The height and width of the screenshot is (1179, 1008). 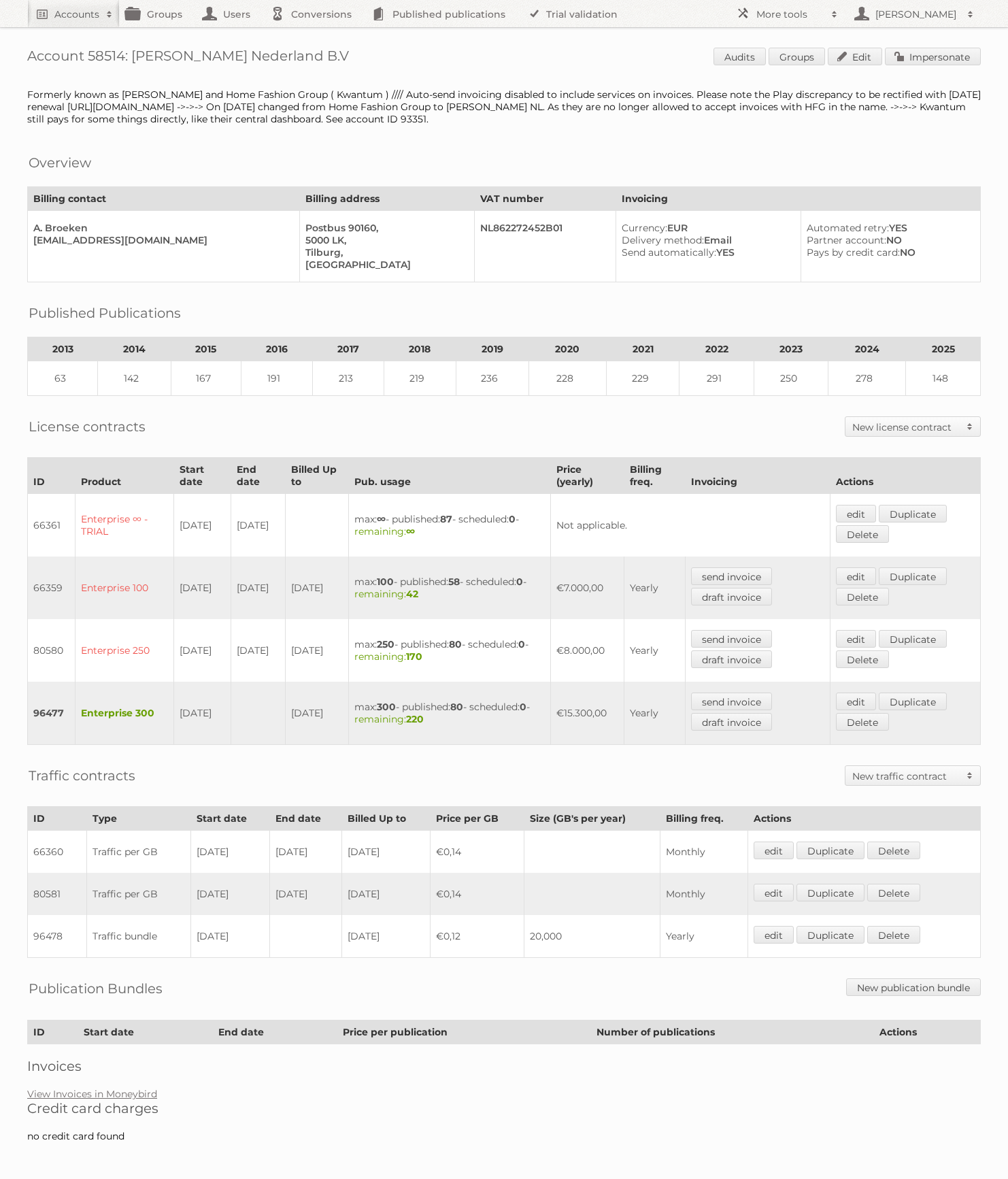 I want to click on th: Actions, so click(x=905, y=475).